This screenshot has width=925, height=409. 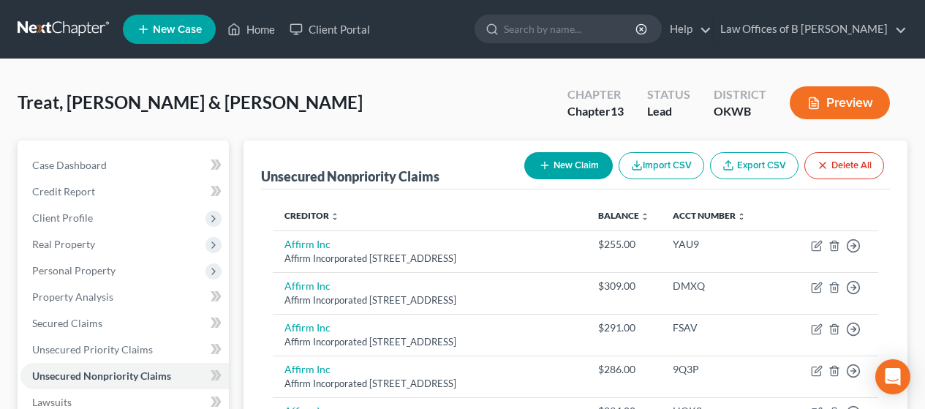 What do you see at coordinates (729, 244) in the screenshot?
I see `div: YAU9` at bounding box center [729, 244].